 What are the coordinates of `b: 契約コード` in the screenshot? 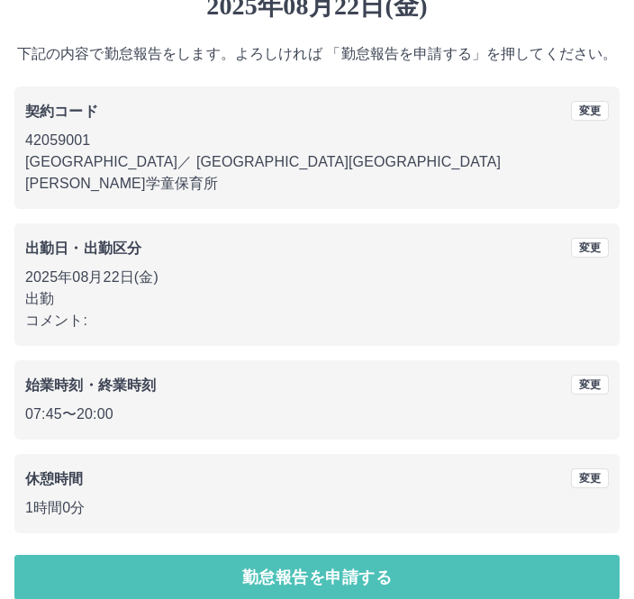 It's located at (61, 111).